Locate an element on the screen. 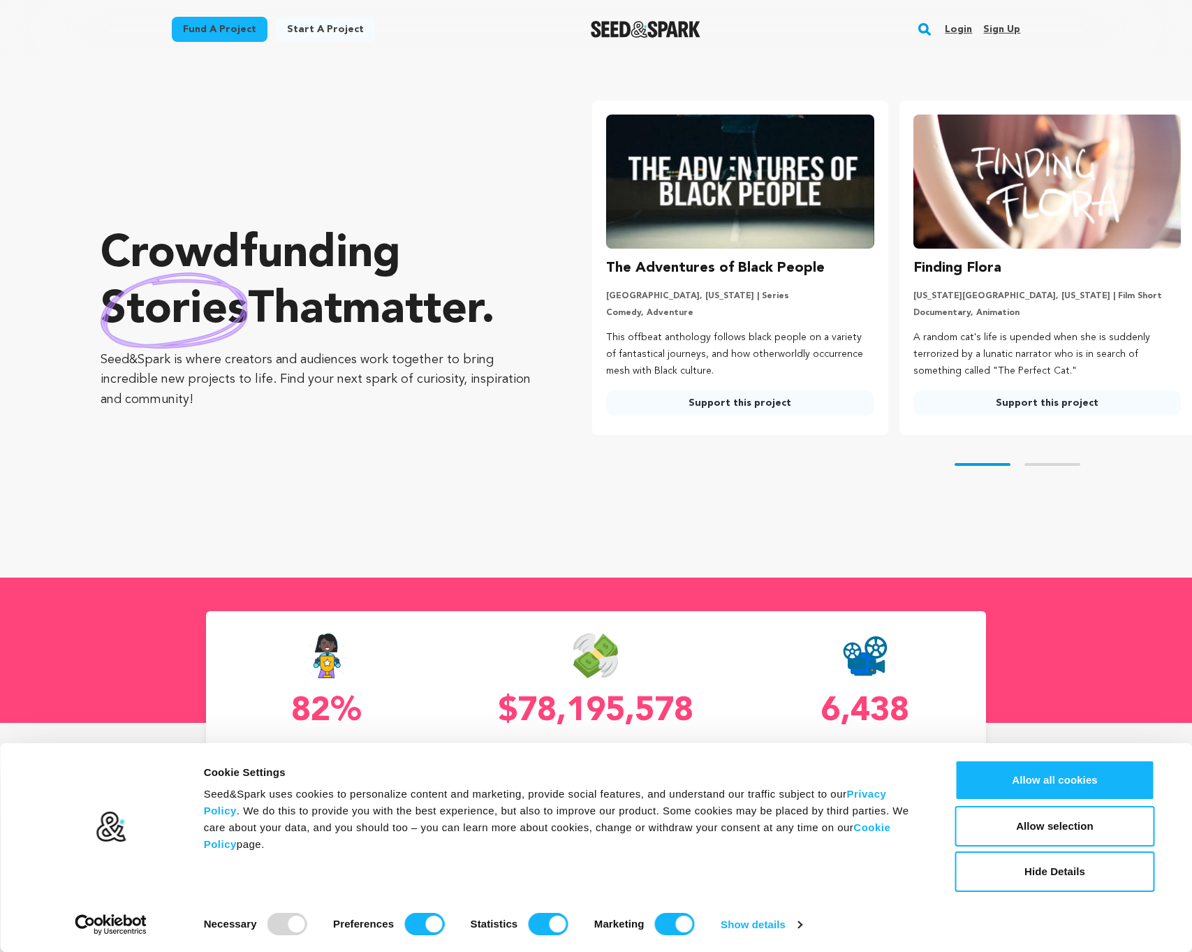 The width and height of the screenshot is (1192, 952). img: The Adventures of Black People image is located at coordinates (740, 182).